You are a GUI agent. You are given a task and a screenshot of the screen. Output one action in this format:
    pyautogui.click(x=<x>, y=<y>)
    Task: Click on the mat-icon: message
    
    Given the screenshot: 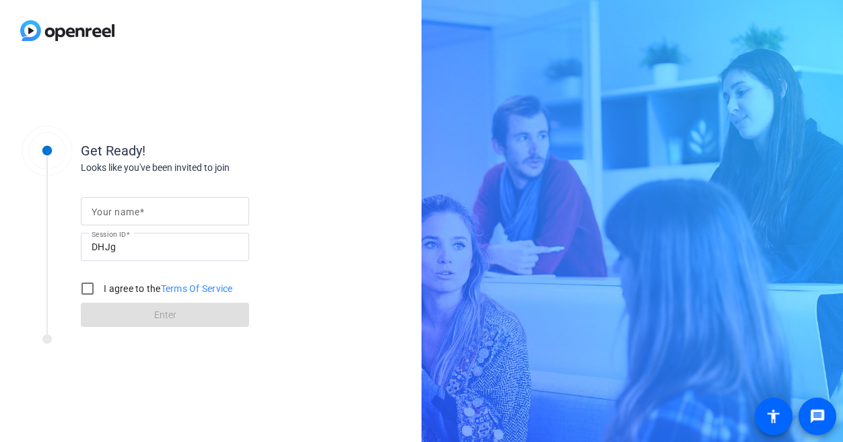 What is the action you would take?
    pyautogui.click(x=817, y=417)
    